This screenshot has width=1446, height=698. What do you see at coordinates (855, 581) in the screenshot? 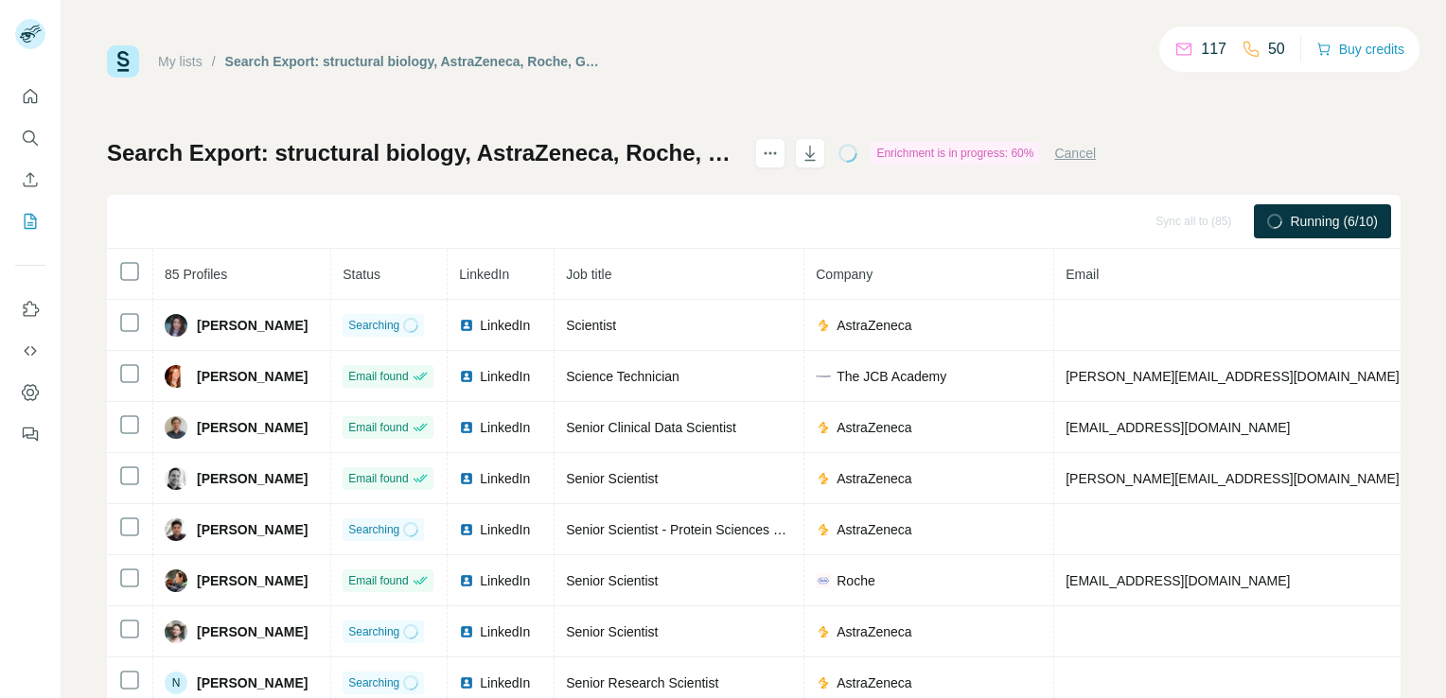
I see `span: Roche` at bounding box center [855, 581].